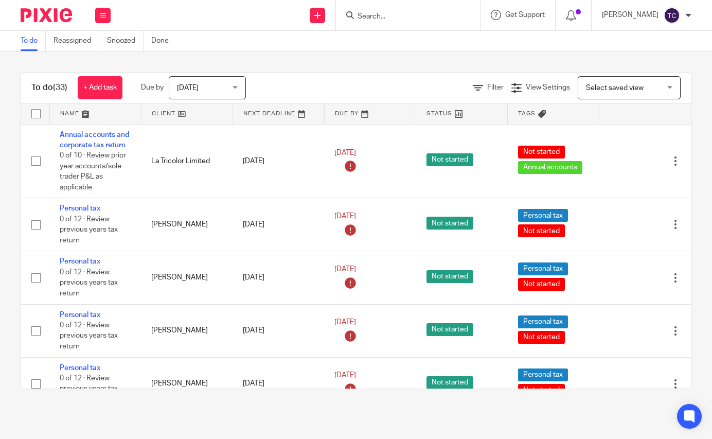 Image resolution: width=712 pixels, height=439 pixels. I want to click on a: Annual accounts and corporate tax return, so click(94, 140).